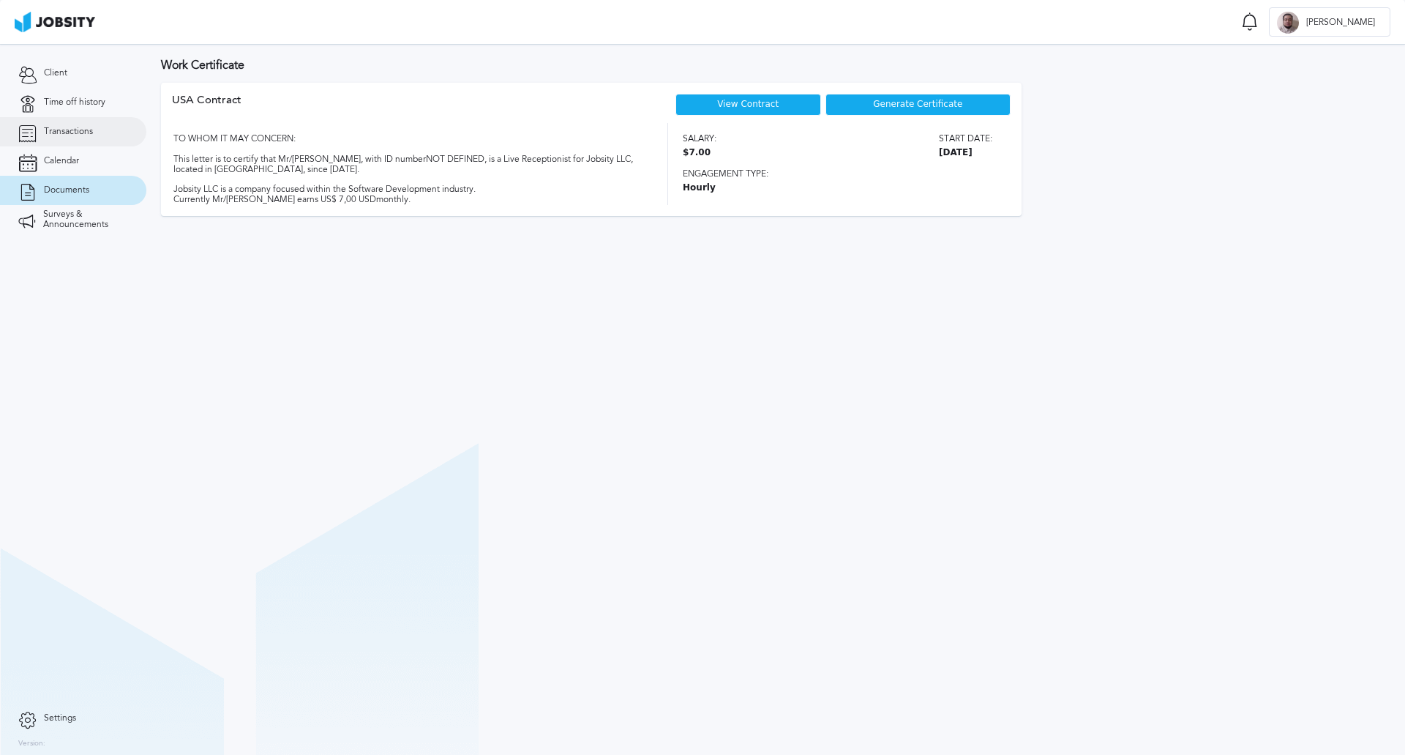 This screenshot has height=755, width=1405. Describe the element at coordinates (55, 22) in the screenshot. I see `img: ab4bad089aa723f57921c736e9817d99.png` at that location.